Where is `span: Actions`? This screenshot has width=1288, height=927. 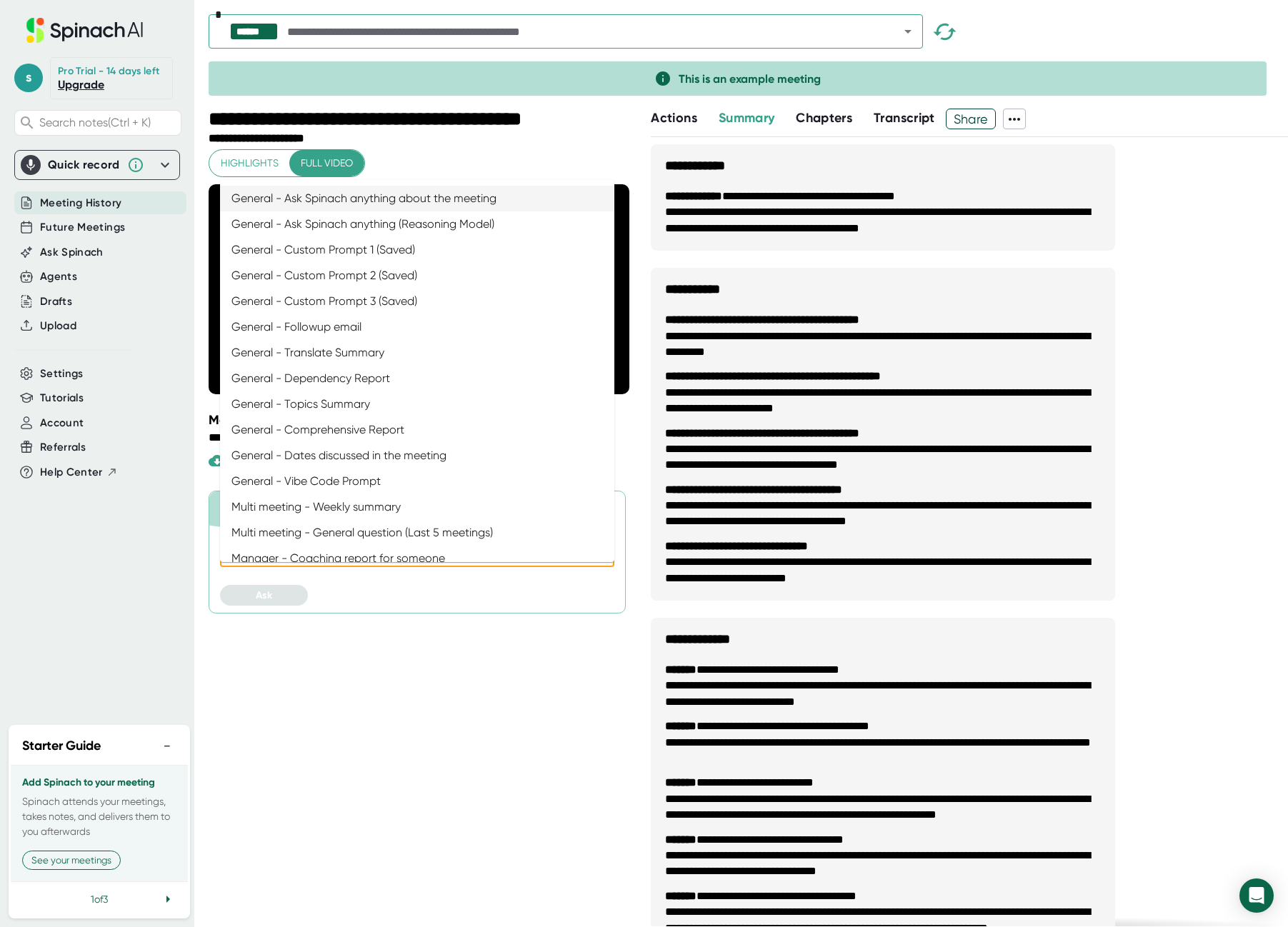
span: Actions is located at coordinates (673, 118).